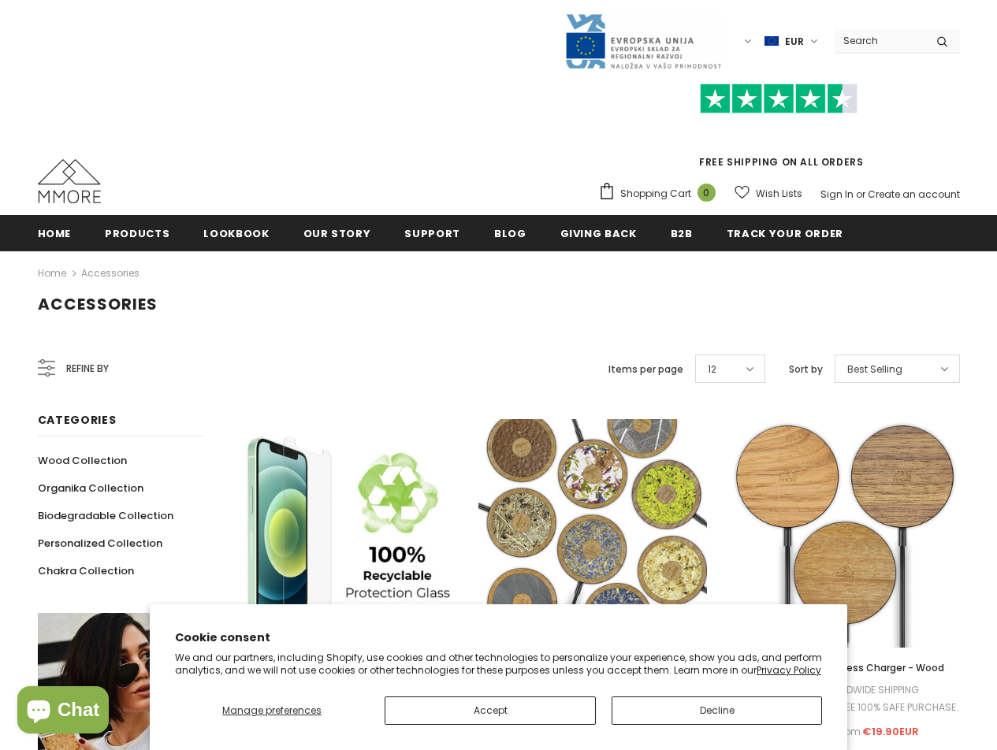  I want to click on span: 12, so click(712, 370).